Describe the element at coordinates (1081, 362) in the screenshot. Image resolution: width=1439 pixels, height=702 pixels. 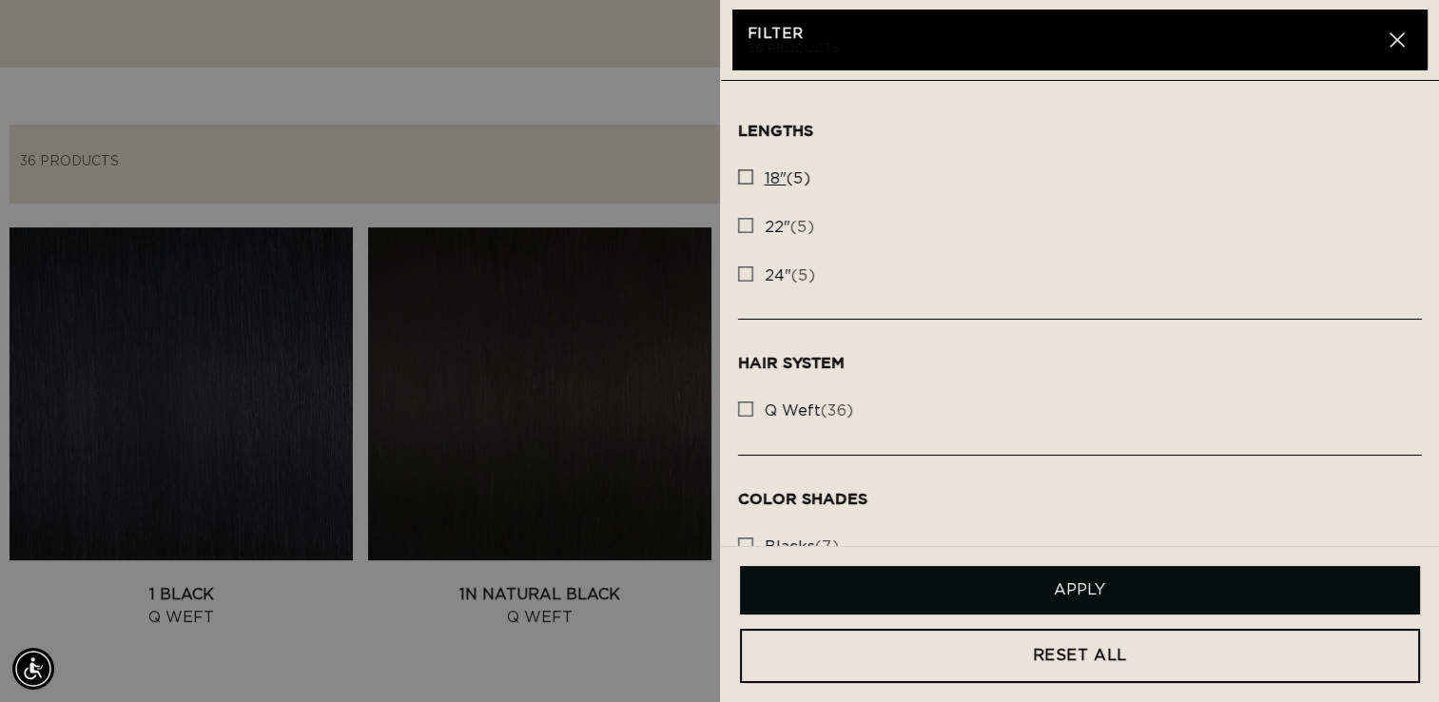
I see `h3: Hair System` at that location.